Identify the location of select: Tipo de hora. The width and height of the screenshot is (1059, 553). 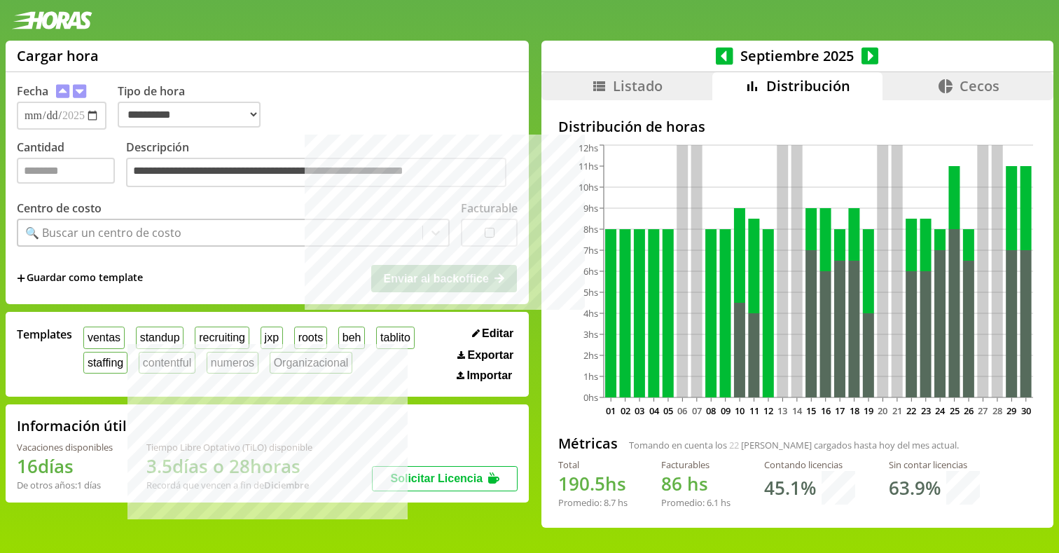
(189, 114).